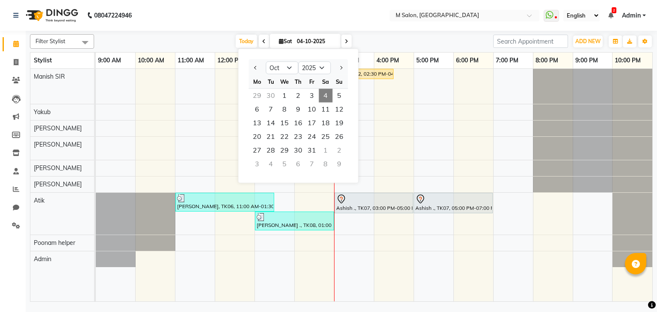  Describe the element at coordinates (50, 41) in the screenshot. I see `span: Filter Stylist` at that location.